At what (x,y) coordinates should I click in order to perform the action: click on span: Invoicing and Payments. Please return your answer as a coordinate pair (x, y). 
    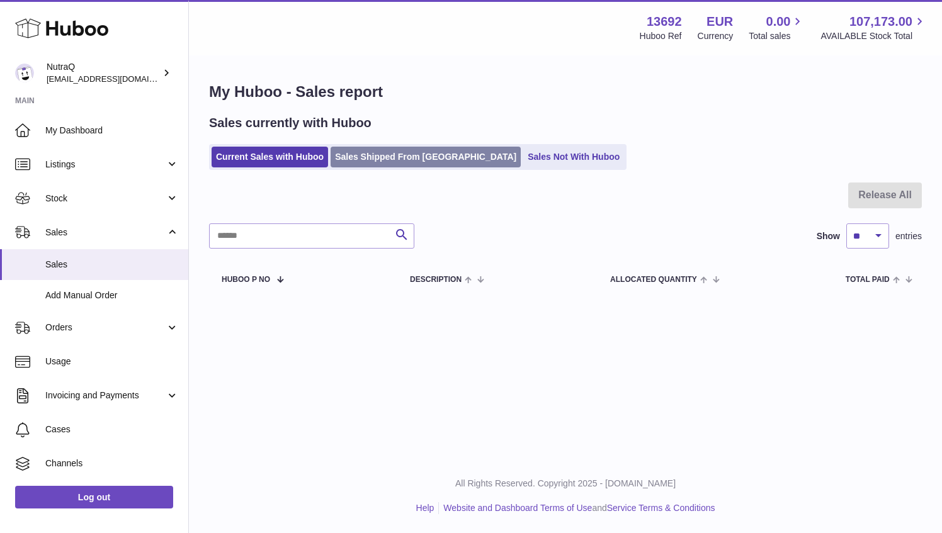
    Looking at the image, I should click on (105, 395).